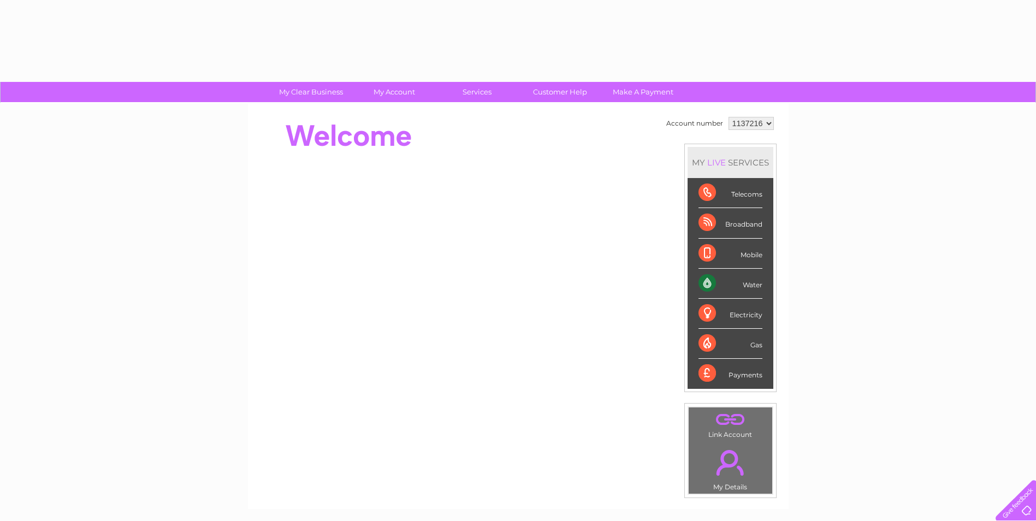 Image resolution: width=1036 pixels, height=521 pixels. What do you see at coordinates (730, 344) in the screenshot?
I see `div: Gas` at bounding box center [730, 344].